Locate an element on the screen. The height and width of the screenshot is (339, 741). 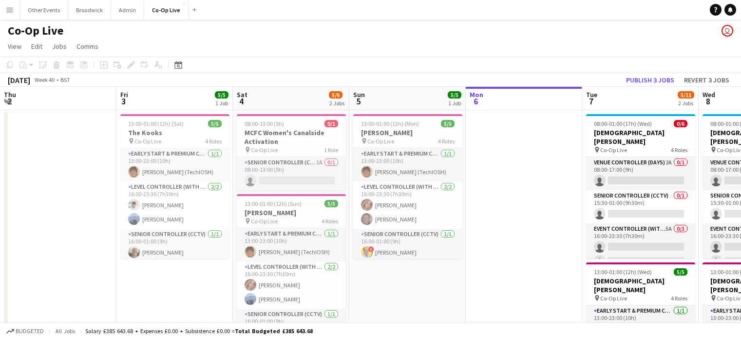
button: Other Events is located at coordinates (44, 10).